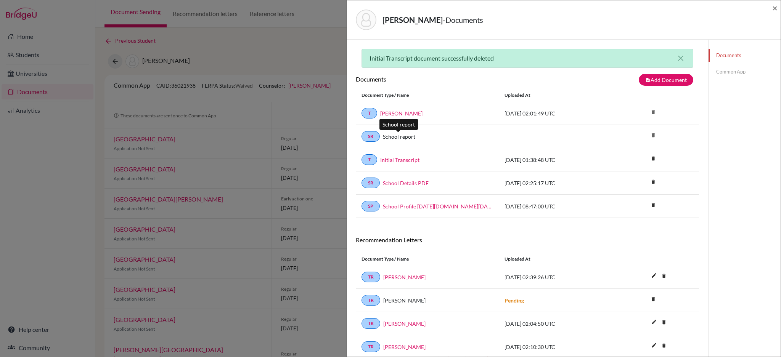  Describe the element at coordinates (527, 240) in the screenshot. I see `h6: Recommendation Letters` at that location.